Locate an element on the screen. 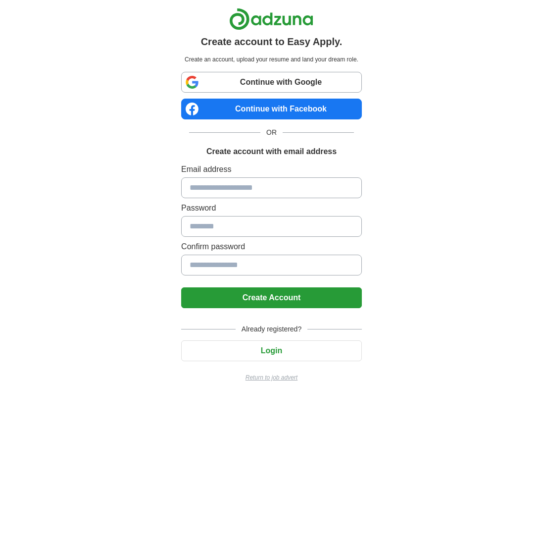 Image resolution: width=543 pixels, height=547 pixels. label: Email address is located at coordinates (271, 169).